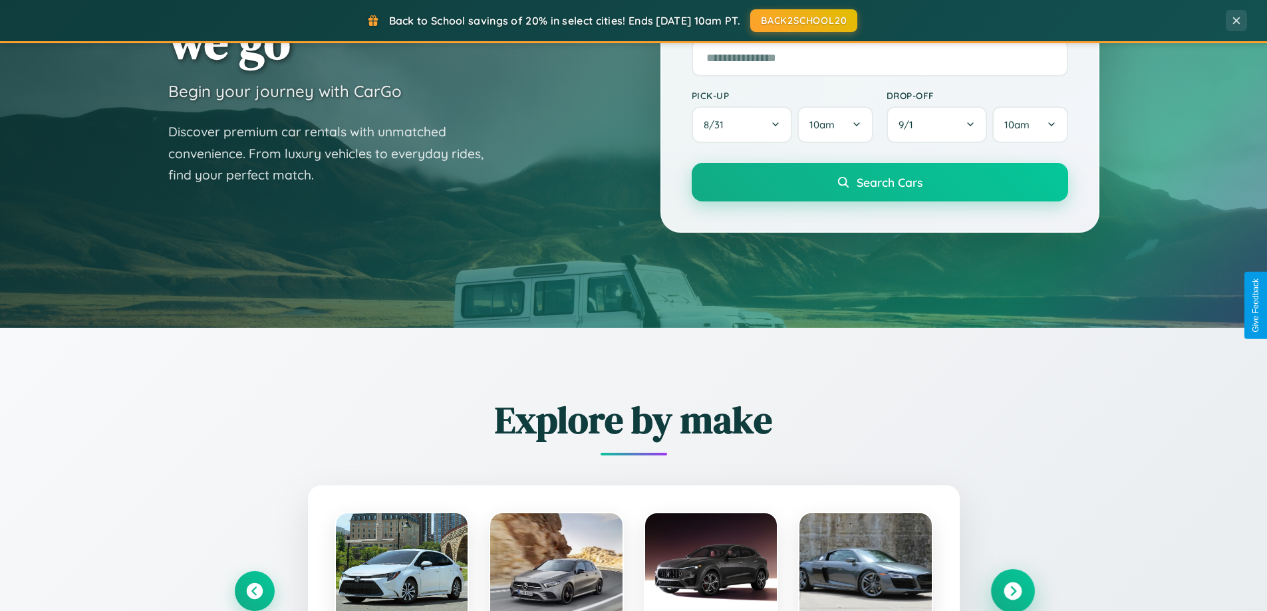 The width and height of the screenshot is (1267, 611). I want to click on div: Give Feedback, so click(1255, 305).